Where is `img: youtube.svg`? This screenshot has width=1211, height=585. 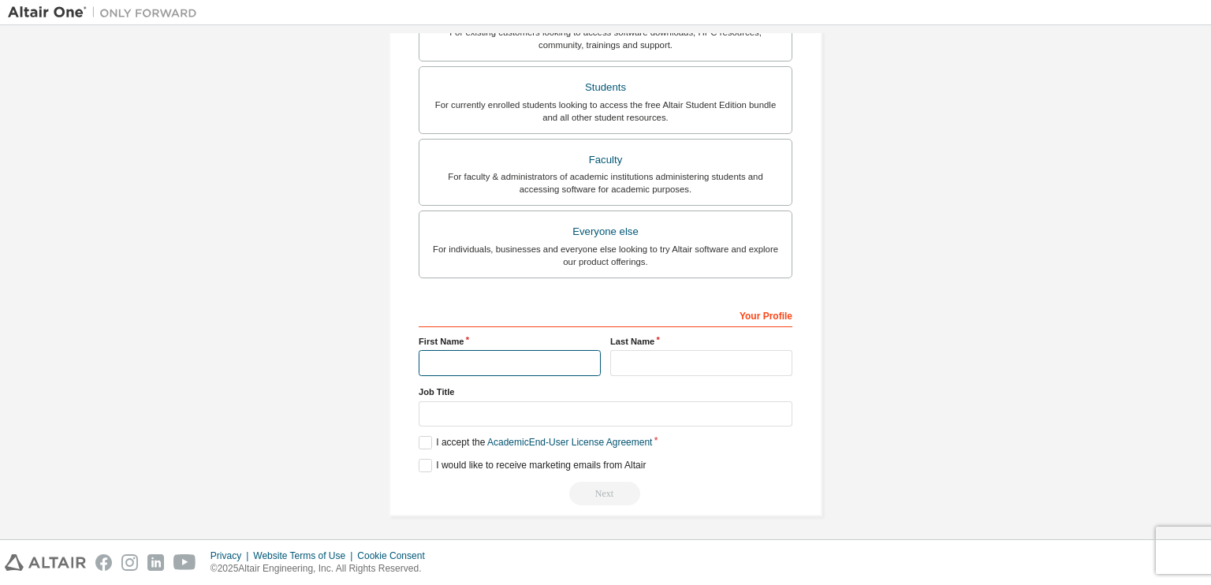
img: youtube.svg is located at coordinates (185, 562).